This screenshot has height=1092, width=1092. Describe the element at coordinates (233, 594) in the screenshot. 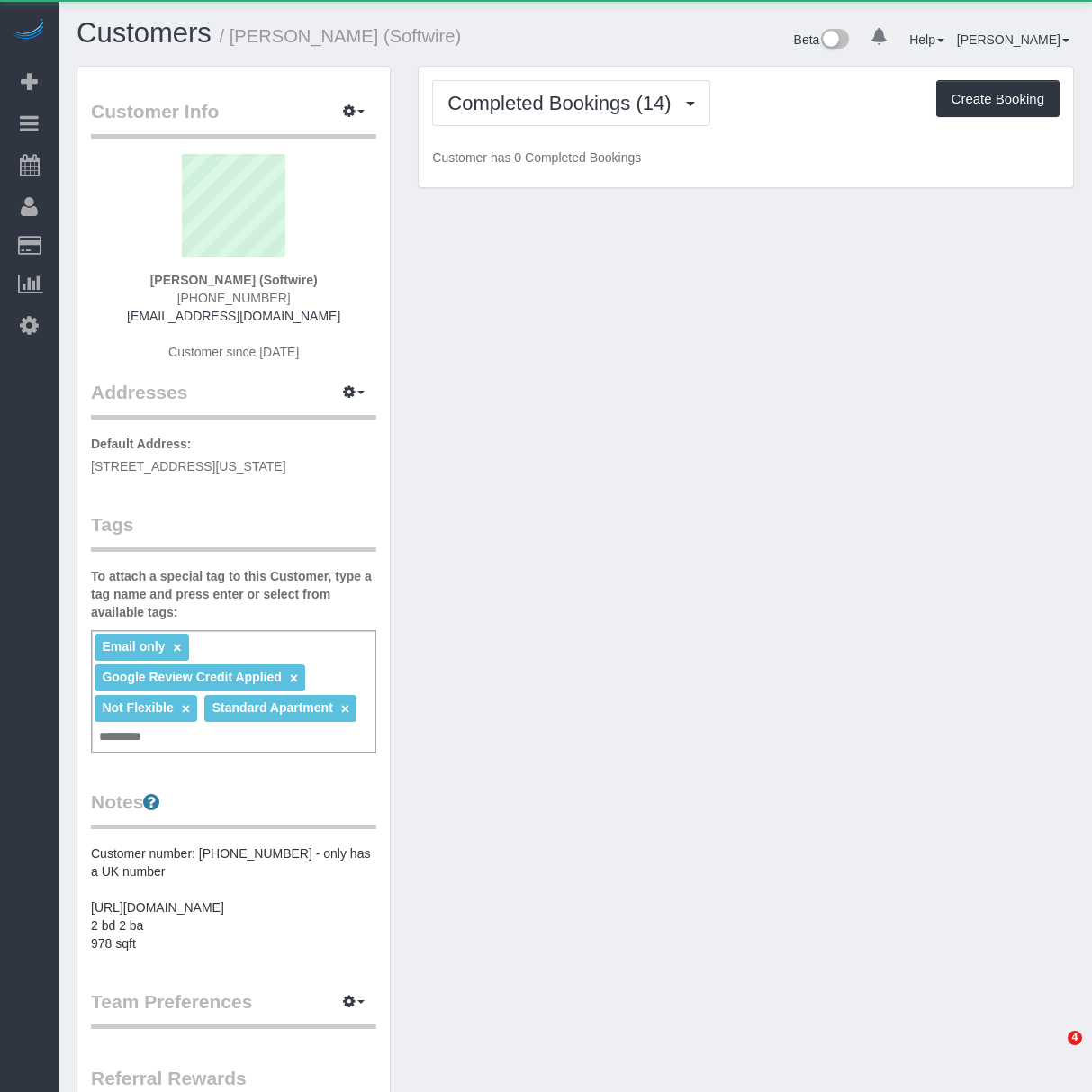

I see `label: To attach a special tag to this Customer, type a tag name and press enter or select from availabl...` at that location.